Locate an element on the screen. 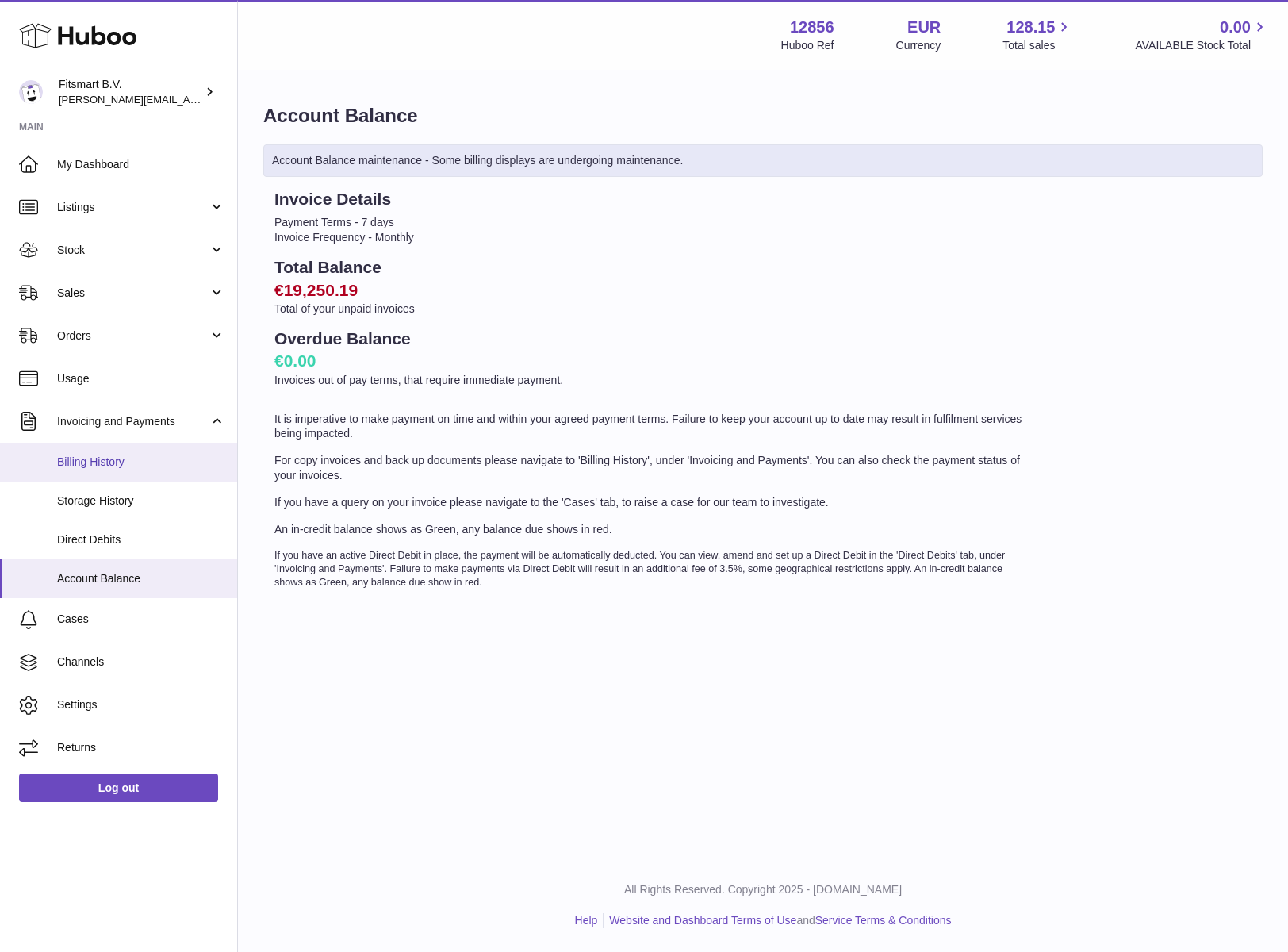  h1: Account Balance is located at coordinates (763, 116).